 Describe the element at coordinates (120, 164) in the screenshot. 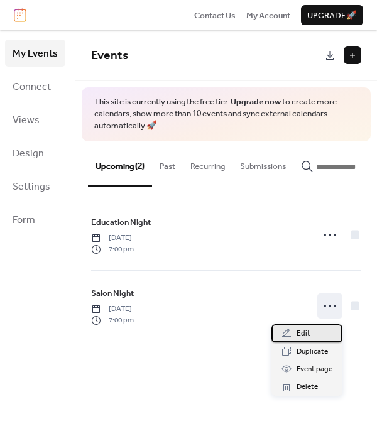

I see `button: Upcoming (2)` at that location.